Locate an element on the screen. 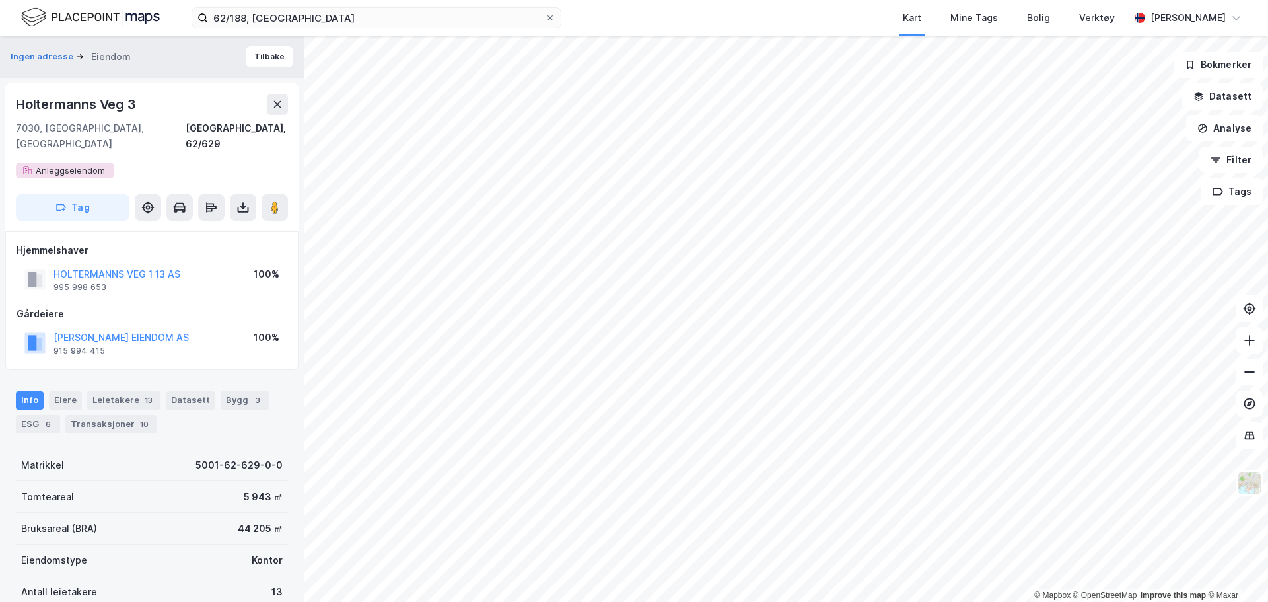 This screenshot has width=1268, height=602. div: 995 998 653 is located at coordinates (80, 287).